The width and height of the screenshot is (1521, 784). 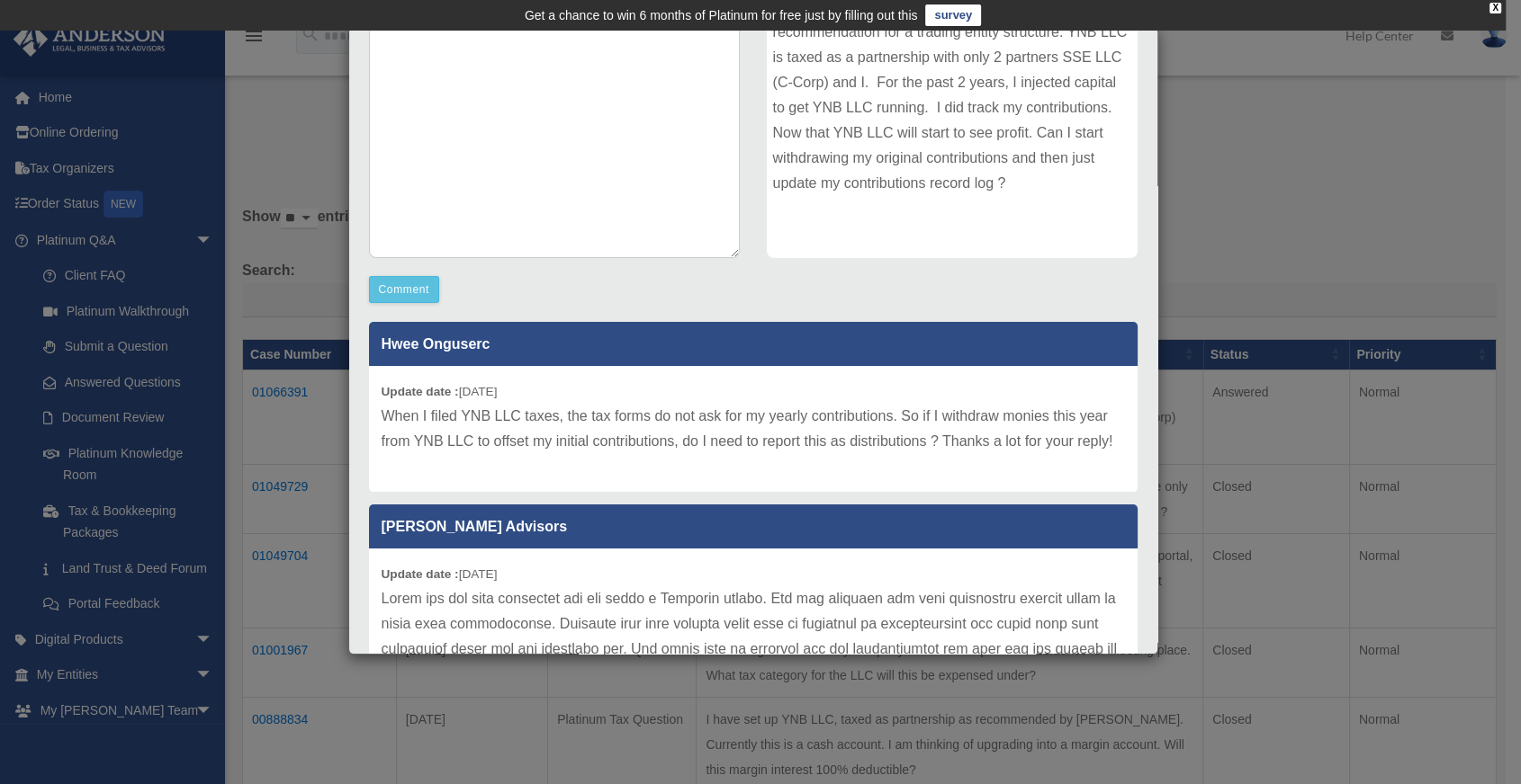 What do you see at coordinates (404, 290) in the screenshot?
I see `button: Comment` at bounding box center [404, 290].